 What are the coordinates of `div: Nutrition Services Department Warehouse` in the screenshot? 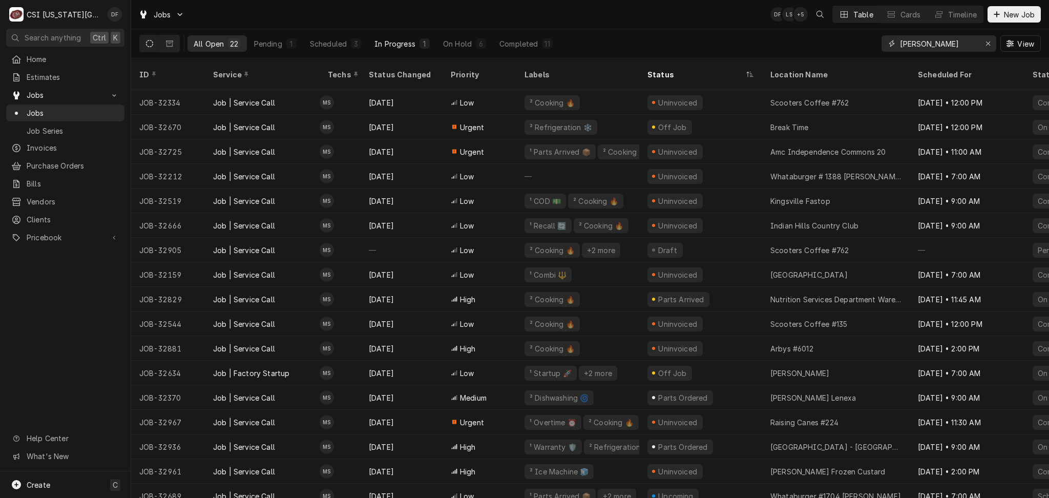 It's located at (836, 299).